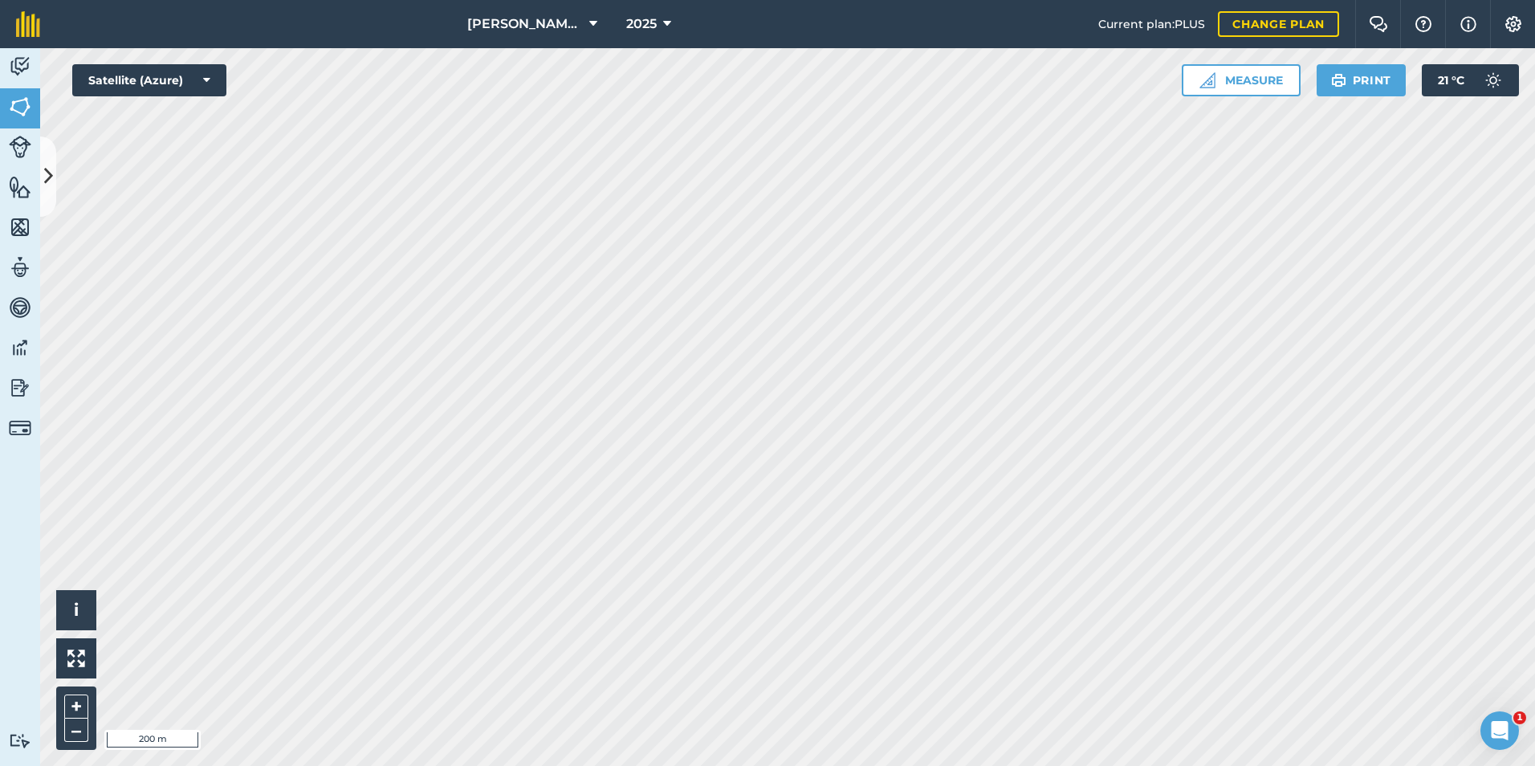  I want to click on span: 21 ° C, so click(1450, 80).